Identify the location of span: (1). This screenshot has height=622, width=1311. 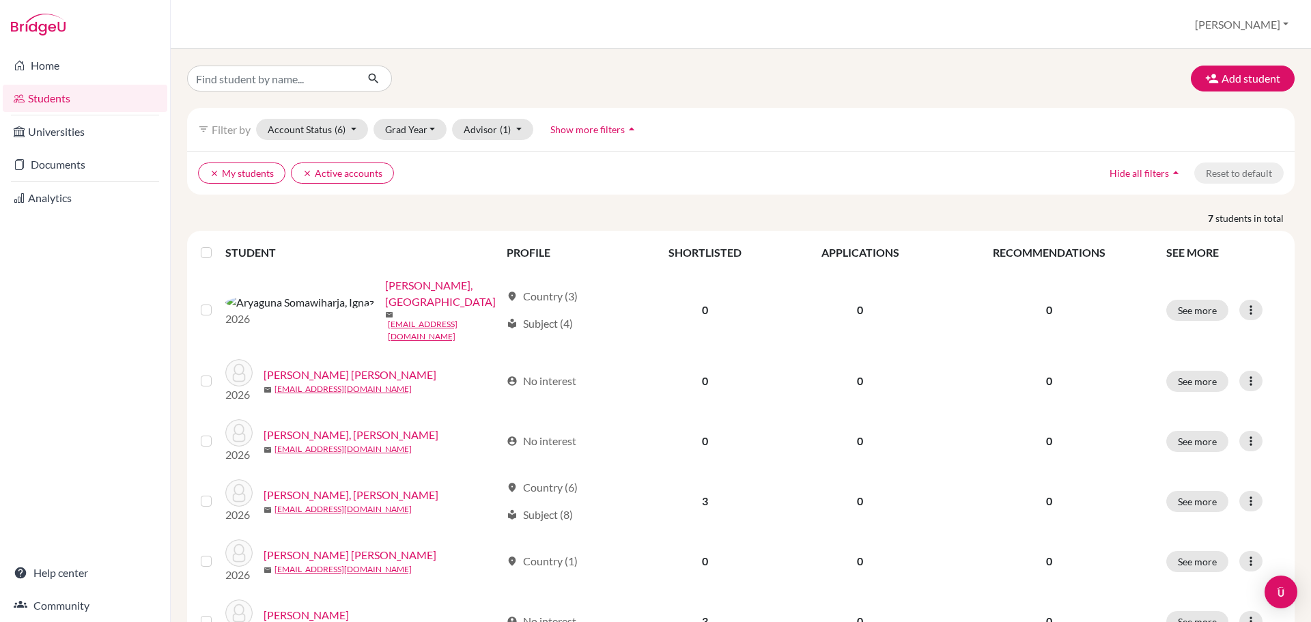
(505, 129).